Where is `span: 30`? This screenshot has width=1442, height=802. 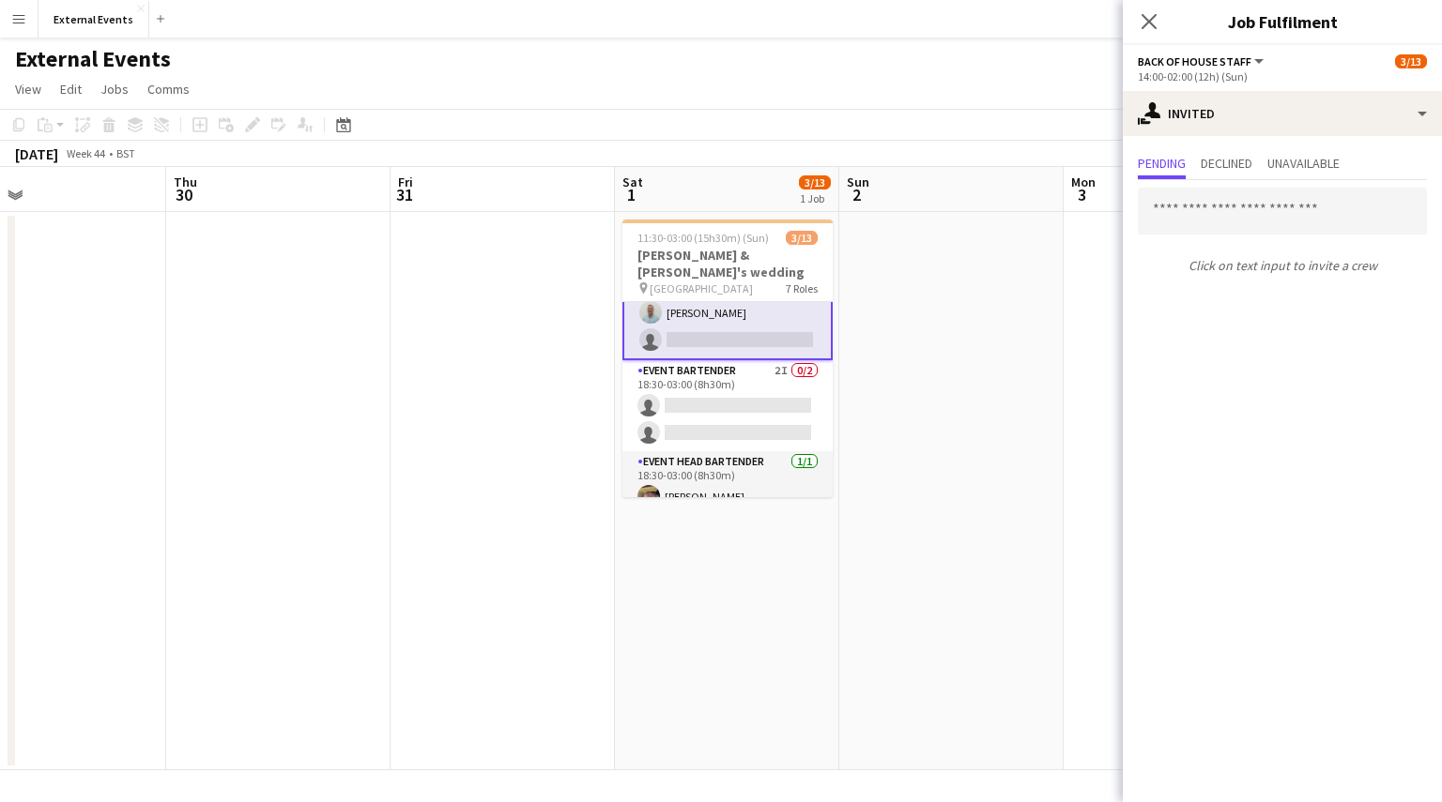
span: 30 is located at coordinates (184, 194).